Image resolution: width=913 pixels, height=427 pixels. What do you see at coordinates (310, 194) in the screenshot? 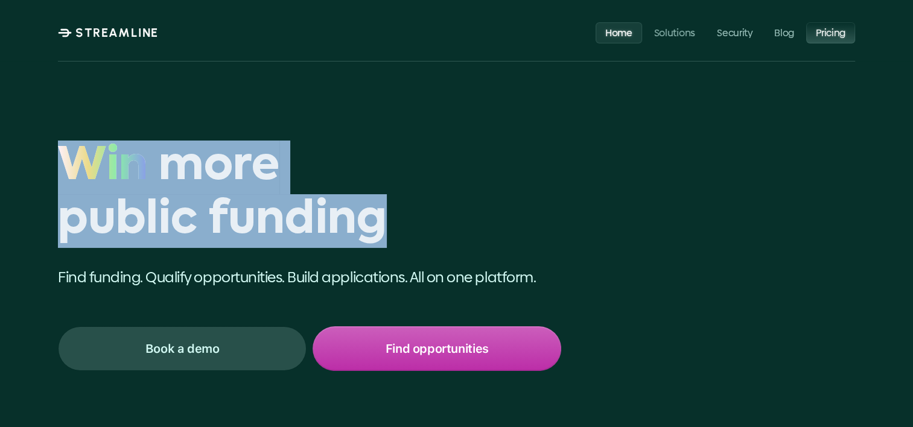
I see `h1: Win more public funding` at bounding box center [310, 194].